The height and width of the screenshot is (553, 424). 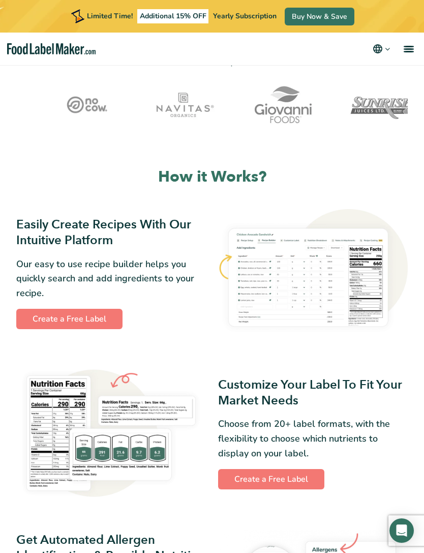 What do you see at coordinates (313, 439) in the screenshot?
I see `p: Choose from 20+ label formats, with the flexibility to choose which nutrients to display on your ...` at bounding box center [313, 439].